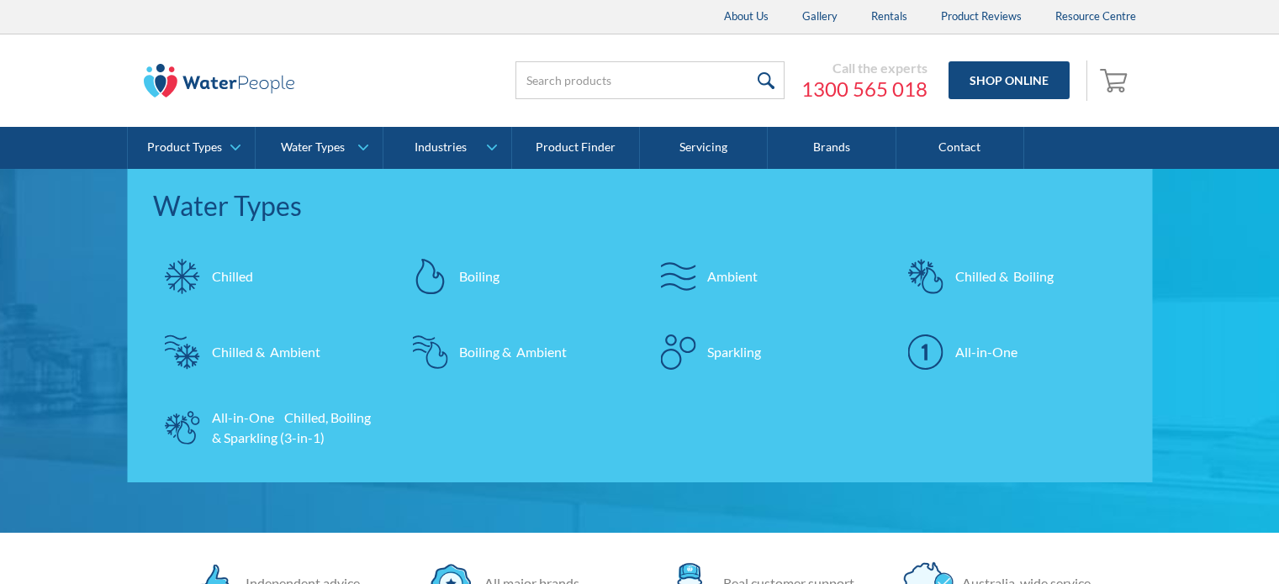 This screenshot has width=1279, height=584. What do you see at coordinates (268, 352) in the screenshot?
I see `a: Chilled & Ambient` at bounding box center [268, 352].